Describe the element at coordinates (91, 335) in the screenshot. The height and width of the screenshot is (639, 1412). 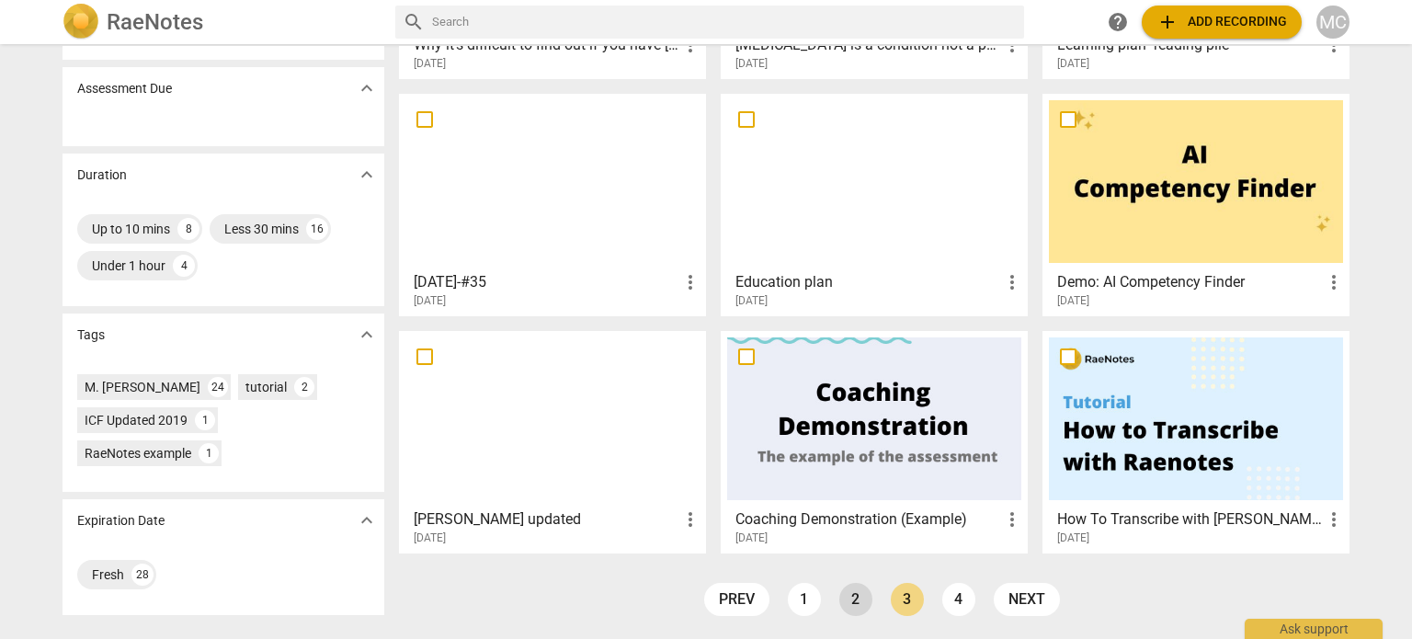
I see `p: Tags` at that location.